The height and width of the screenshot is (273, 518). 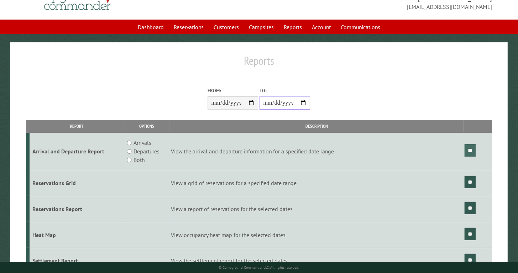 I want to click on td: View the arrival and departure information for a specified date range, so click(x=317, y=151).